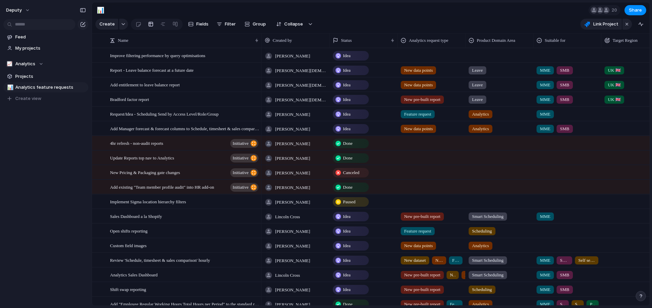 Image resolution: width=652 pixels, height=308 pixels. Describe the element at coordinates (136, 143) in the screenshot. I see `span: 4hr refresh - non-audit reports` at that location.